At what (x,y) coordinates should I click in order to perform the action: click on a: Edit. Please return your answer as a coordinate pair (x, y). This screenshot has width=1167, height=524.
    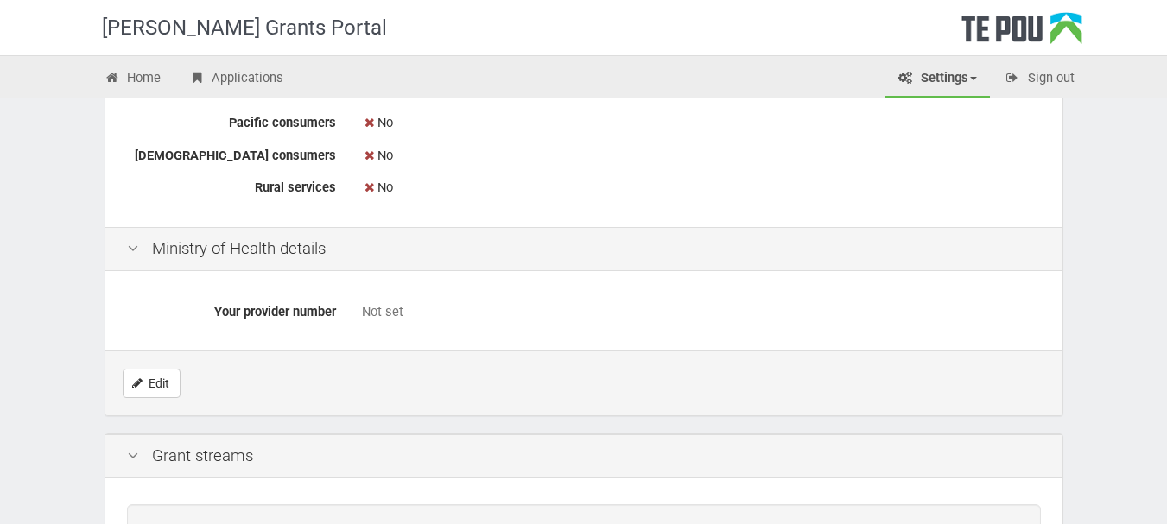
    Looking at the image, I should click on (151, 384).